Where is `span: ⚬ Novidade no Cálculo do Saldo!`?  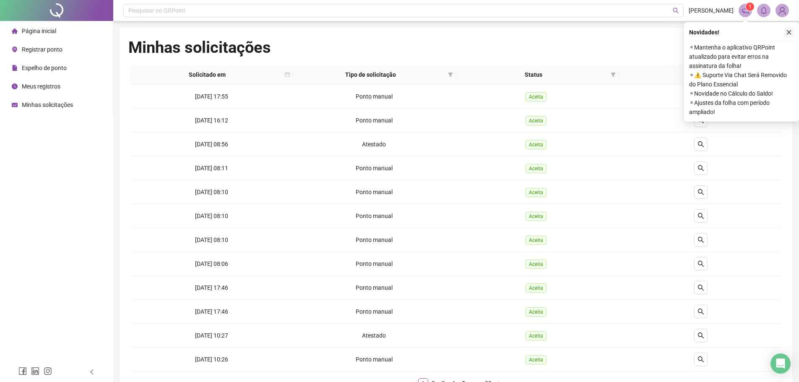 span: ⚬ Novidade no Cálculo do Saldo! is located at coordinates (741, 93).